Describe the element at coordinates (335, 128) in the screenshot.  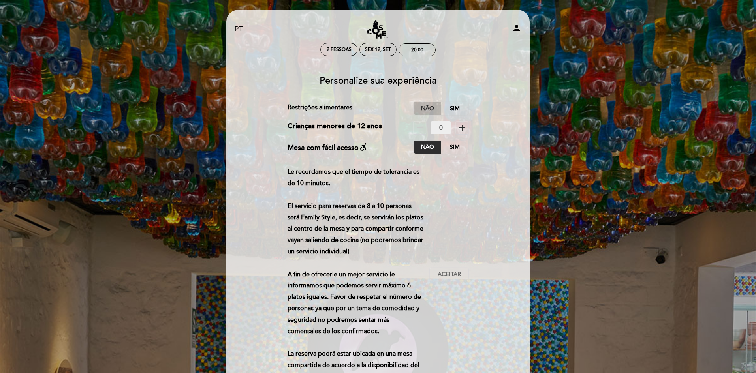
I see `div: Crianças menores de 12 anos` at that location.